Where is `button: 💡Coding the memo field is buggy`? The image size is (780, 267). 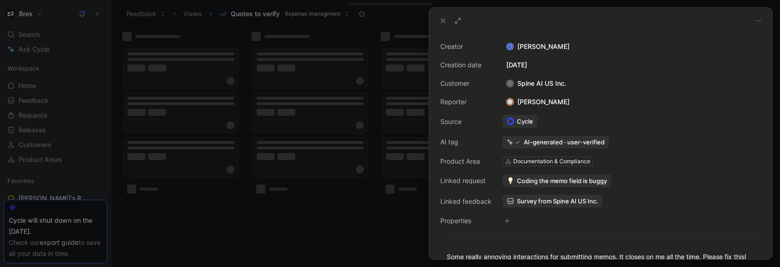 button: 💡Coding the memo field is buggy is located at coordinates (557, 181).